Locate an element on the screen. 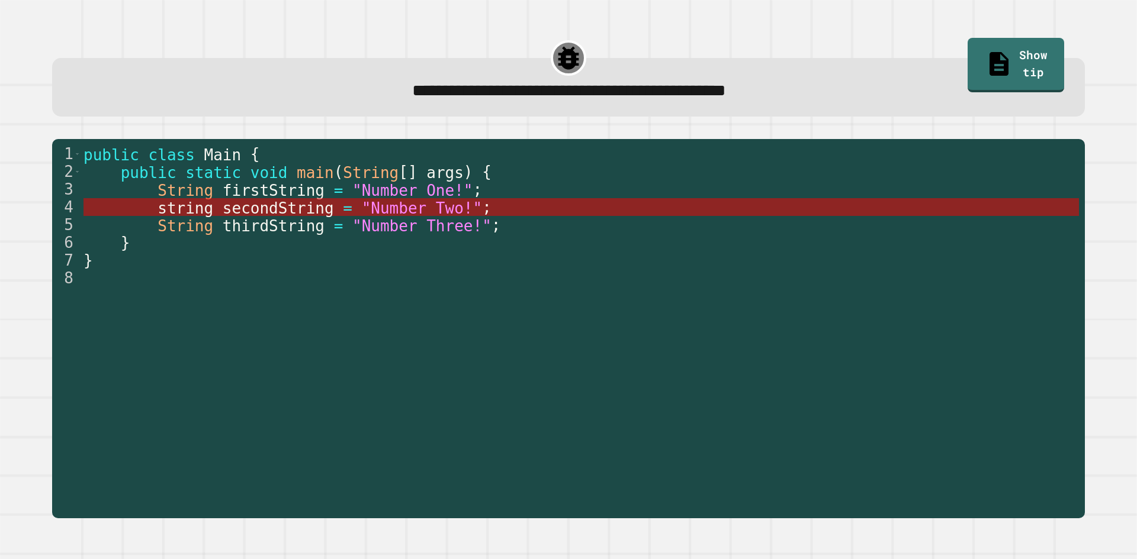 This screenshot has height=559, width=1137. span: thirdString is located at coordinates (273, 226).